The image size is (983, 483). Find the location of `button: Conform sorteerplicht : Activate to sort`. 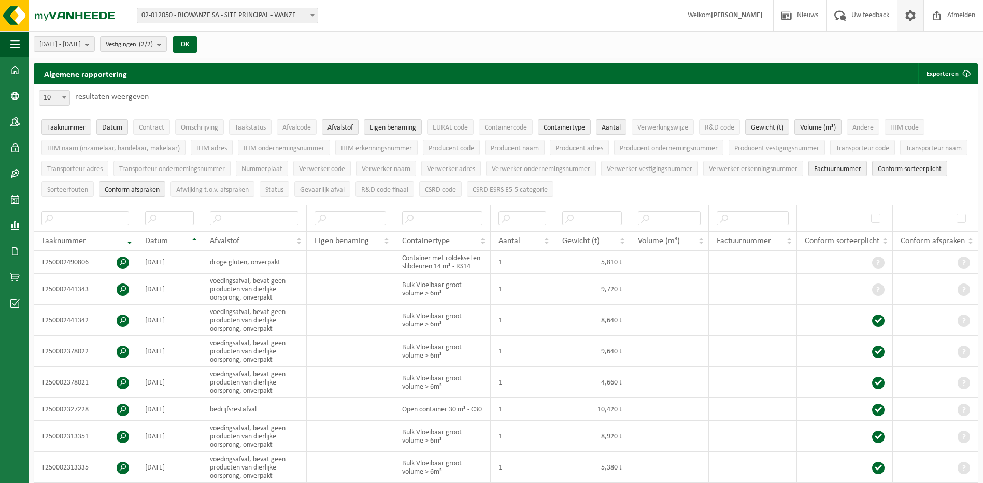

button: Conform sorteerplicht : Activate to sort is located at coordinates (910, 168).